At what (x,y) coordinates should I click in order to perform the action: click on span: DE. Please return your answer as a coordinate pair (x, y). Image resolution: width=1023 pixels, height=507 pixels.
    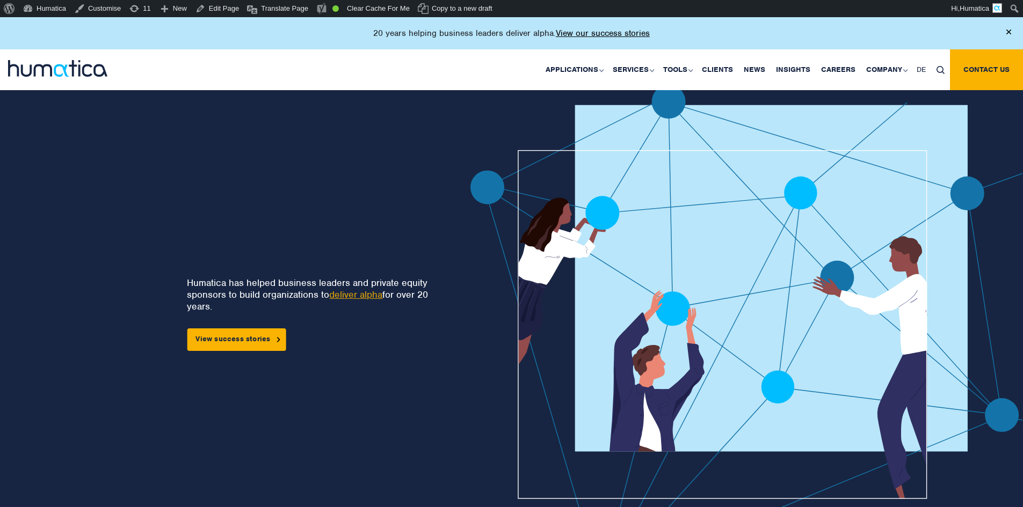
    Looking at the image, I should click on (921, 69).